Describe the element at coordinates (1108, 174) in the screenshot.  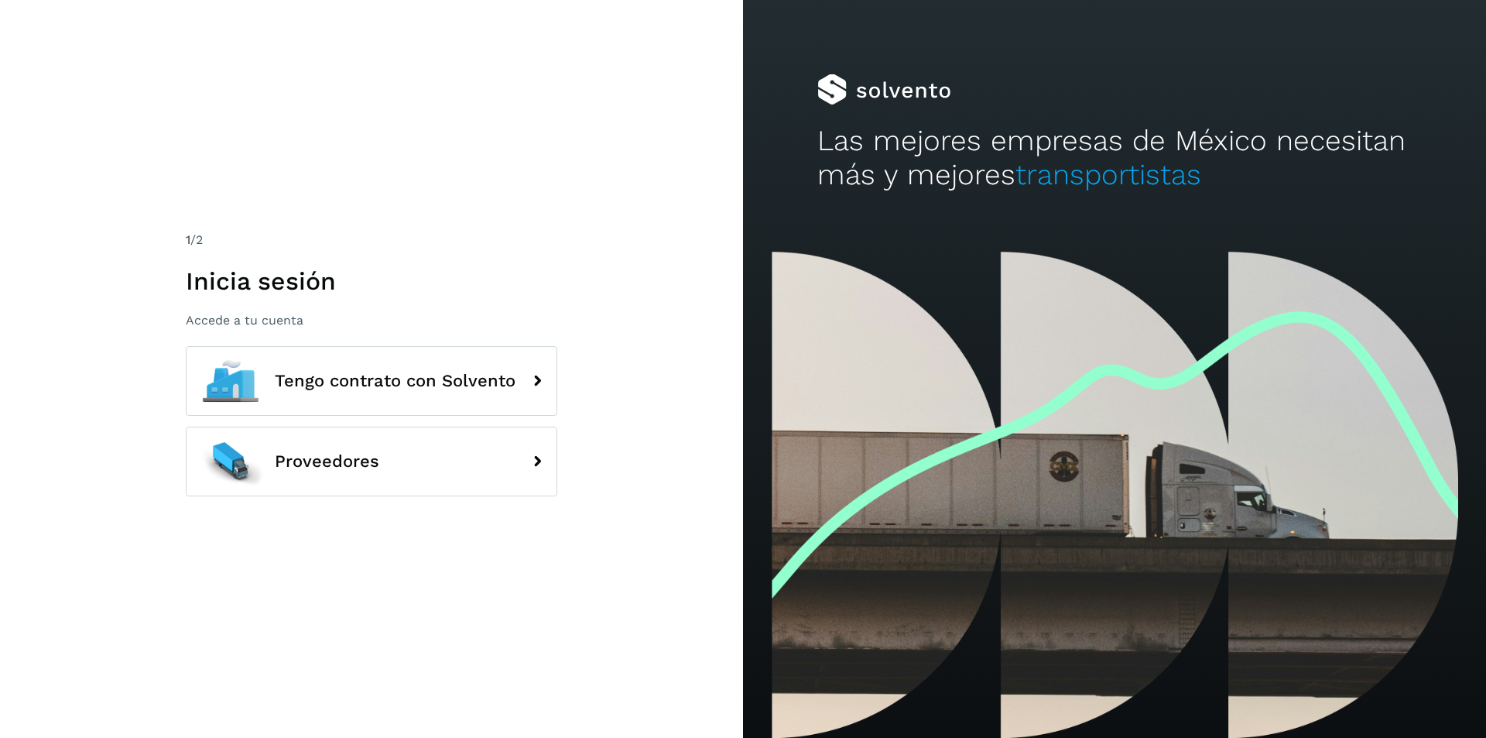
I see `span: transportistas` at that location.